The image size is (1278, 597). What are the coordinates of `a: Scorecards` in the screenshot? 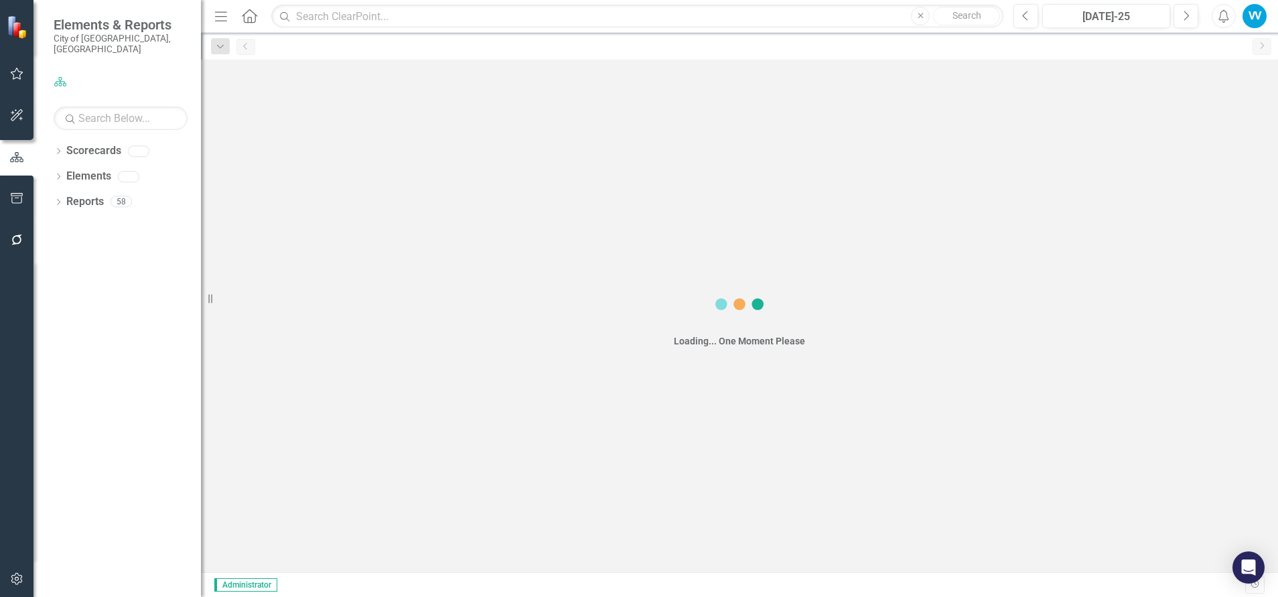 It's located at (94, 151).